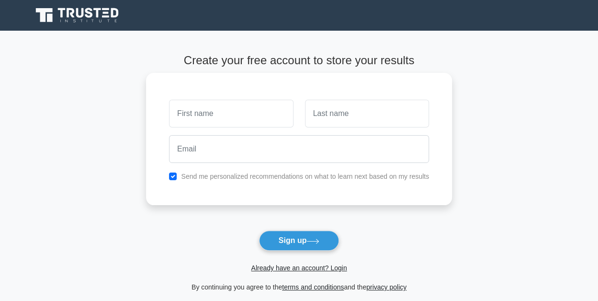 The width and height of the screenshot is (598, 301). What do you see at coordinates (299, 268) in the screenshot?
I see `a: Already have an account? Login` at bounding box center [299, 268].